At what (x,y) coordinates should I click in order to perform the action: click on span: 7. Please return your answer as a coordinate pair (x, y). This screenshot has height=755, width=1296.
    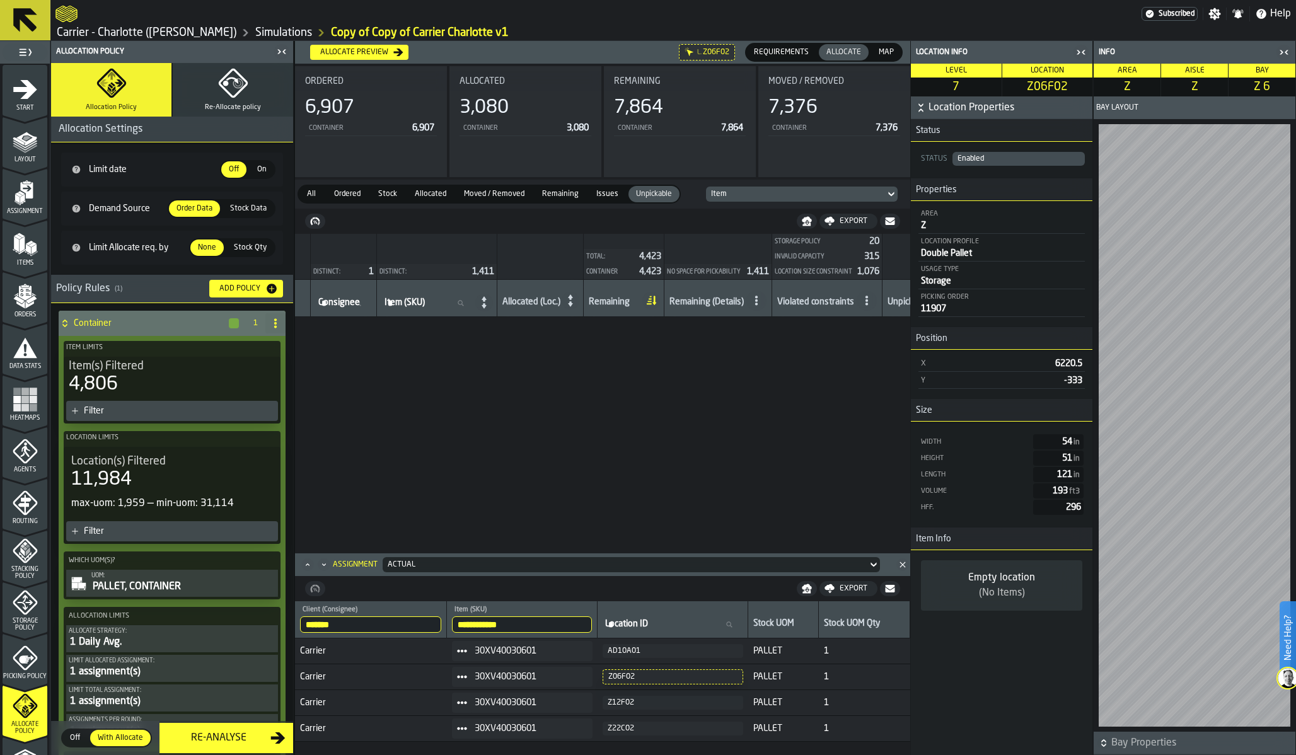
    Looking at the image, I should click on (956, 87).